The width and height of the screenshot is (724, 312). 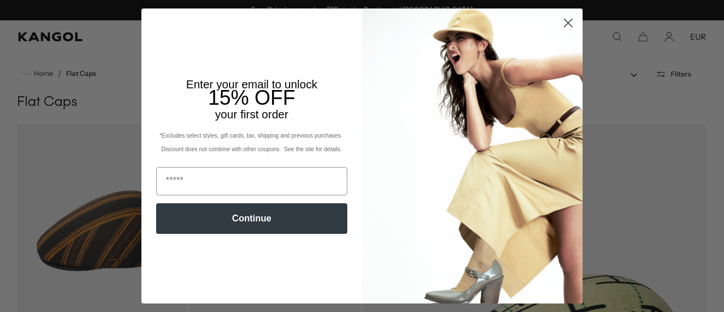 What do you see at coordinates (252, 218) in the screenshot?
I see `button: Continue` at bounding box center [252, 218].